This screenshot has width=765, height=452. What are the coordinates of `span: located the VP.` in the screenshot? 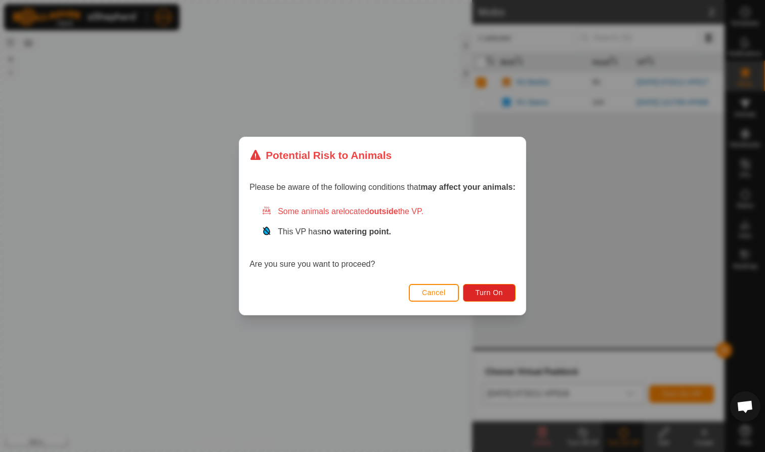 It's located at (383, 211).